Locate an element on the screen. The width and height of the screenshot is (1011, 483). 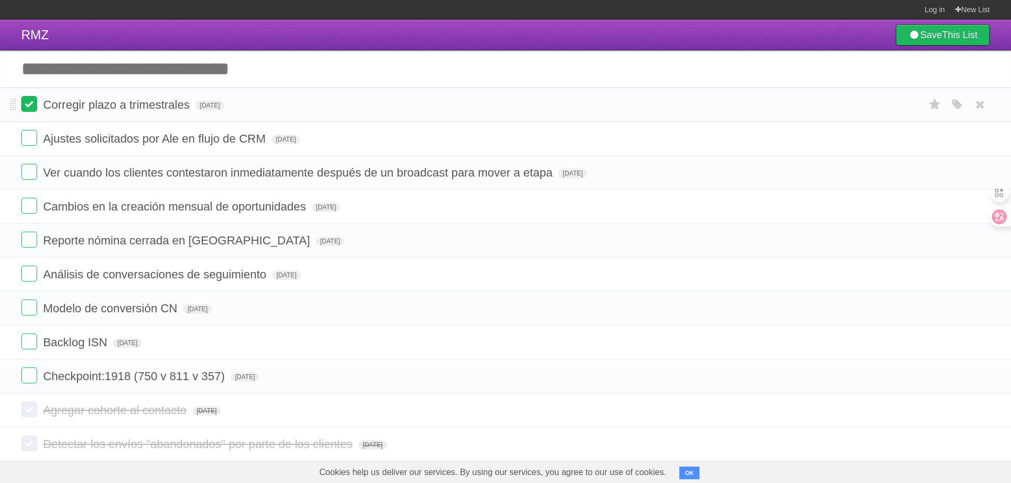
span: Agregar cohorte al contacto is located at coordinates (116, 410).